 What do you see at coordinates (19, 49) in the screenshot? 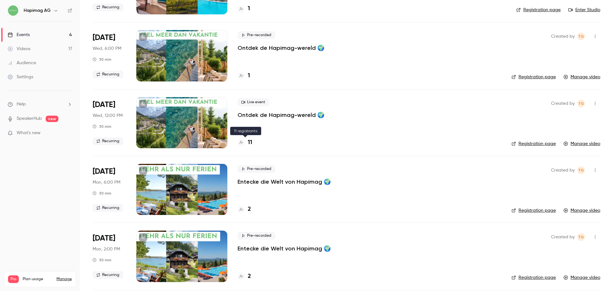
I see `div: Videos` at bounding box center [19, 49].